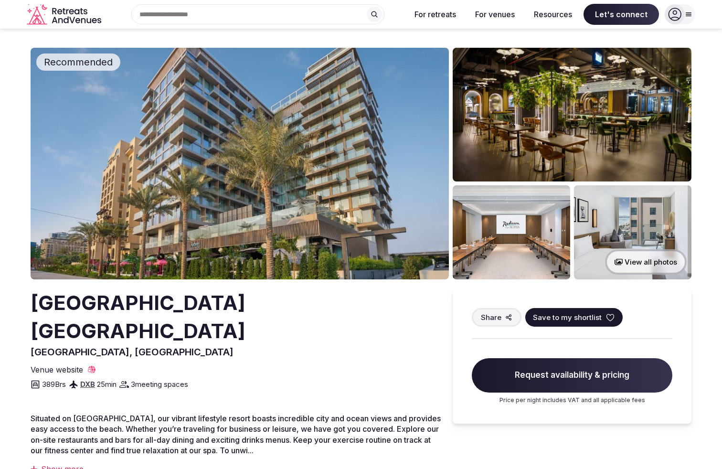  What do you see at coordinates (54, 384) in the screenshot?
I see `span: 389 Brs` at bounding box center [54, 384].